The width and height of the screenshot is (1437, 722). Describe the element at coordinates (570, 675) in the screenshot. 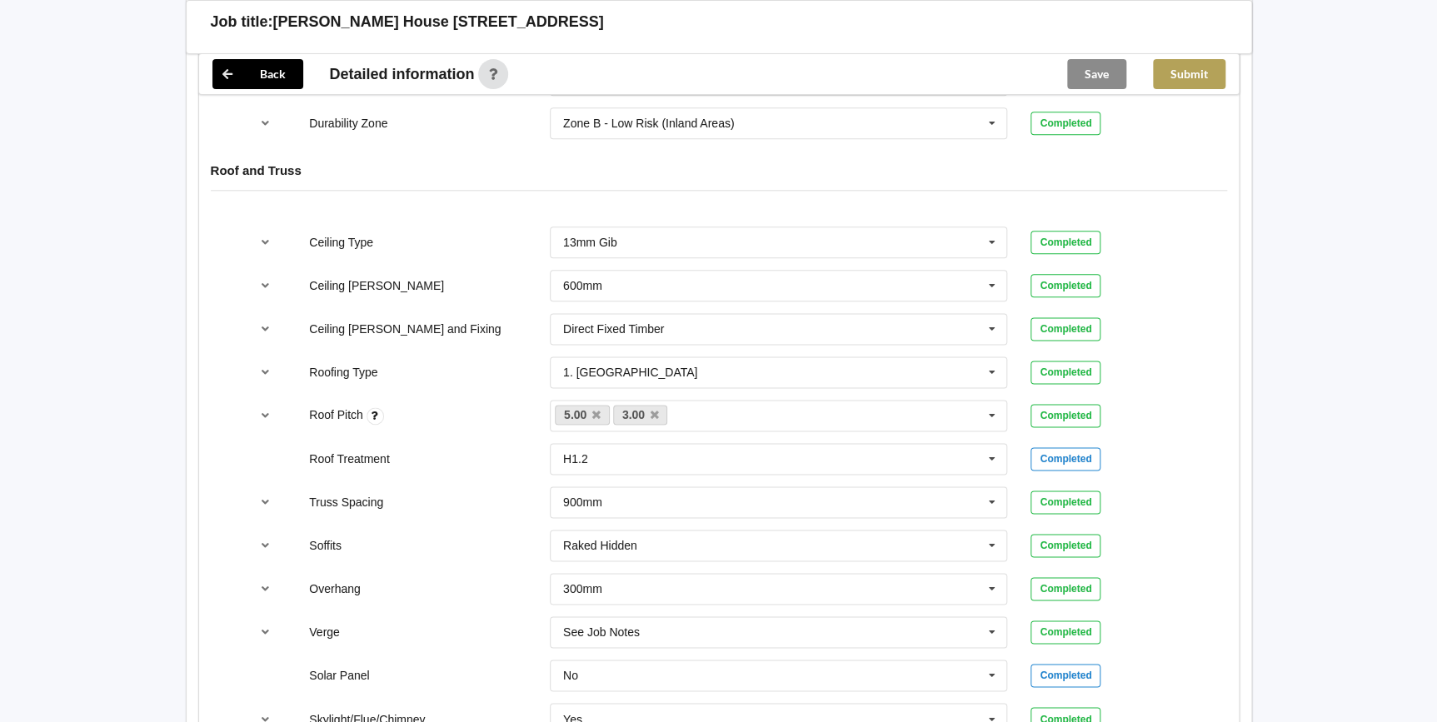

I see `div: No` at that location.